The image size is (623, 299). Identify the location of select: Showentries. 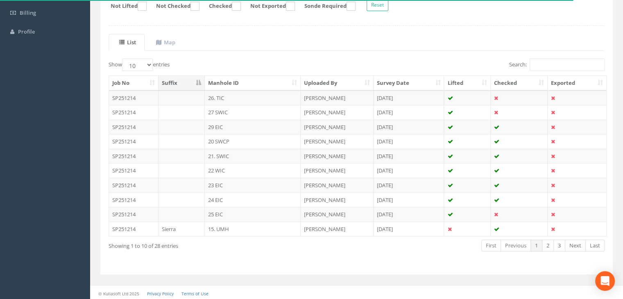
(137, 65).